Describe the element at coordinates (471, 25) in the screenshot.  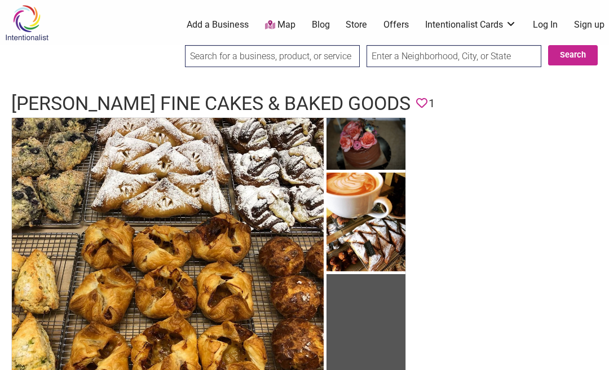
I see `li: Intentionalist Cards` at that location.